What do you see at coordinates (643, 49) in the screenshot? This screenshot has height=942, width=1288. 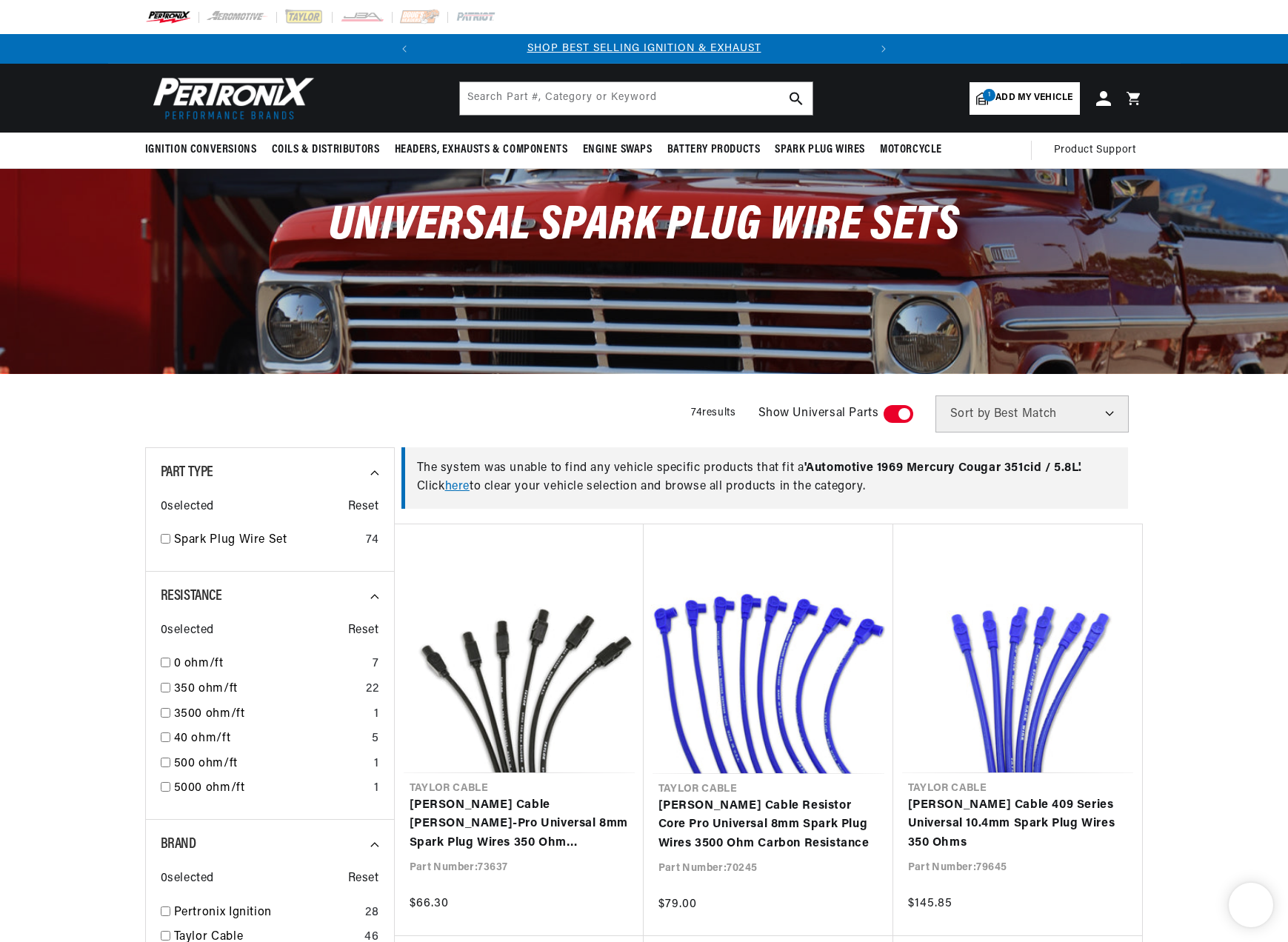 I see `div: 1 of 2` at bounding box center [643, 49].